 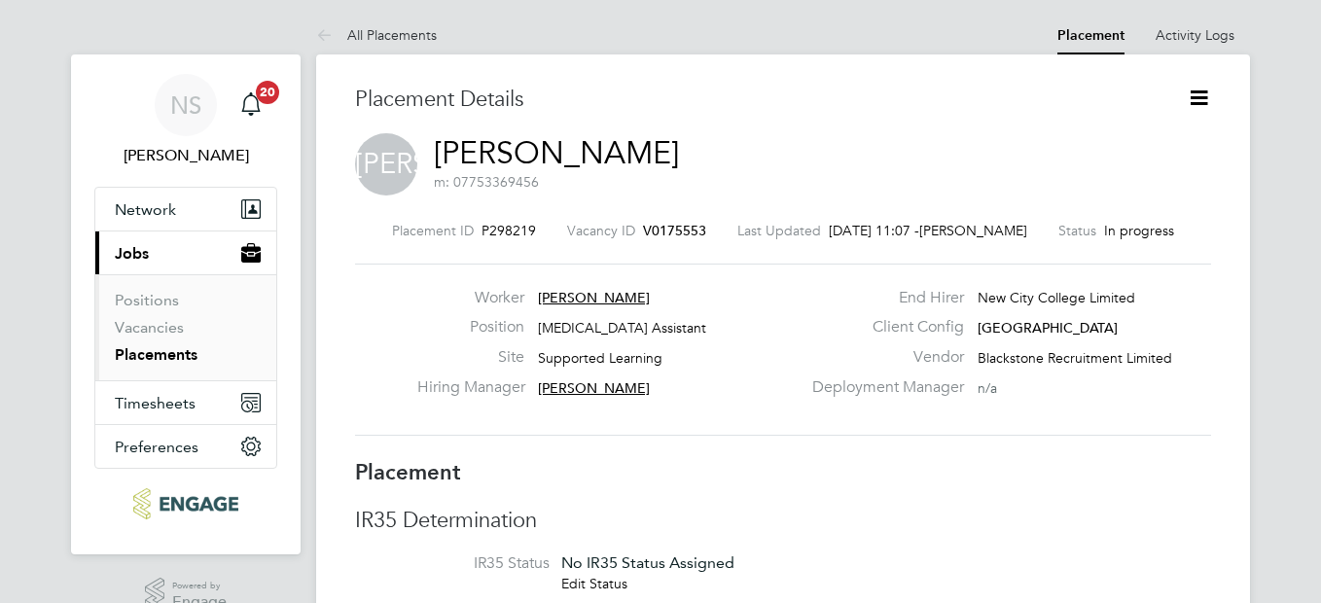 What do you see at coordinates (779, 231) in the screenshot?
I see `label: Last Updated` at bounding box center [779, 231].